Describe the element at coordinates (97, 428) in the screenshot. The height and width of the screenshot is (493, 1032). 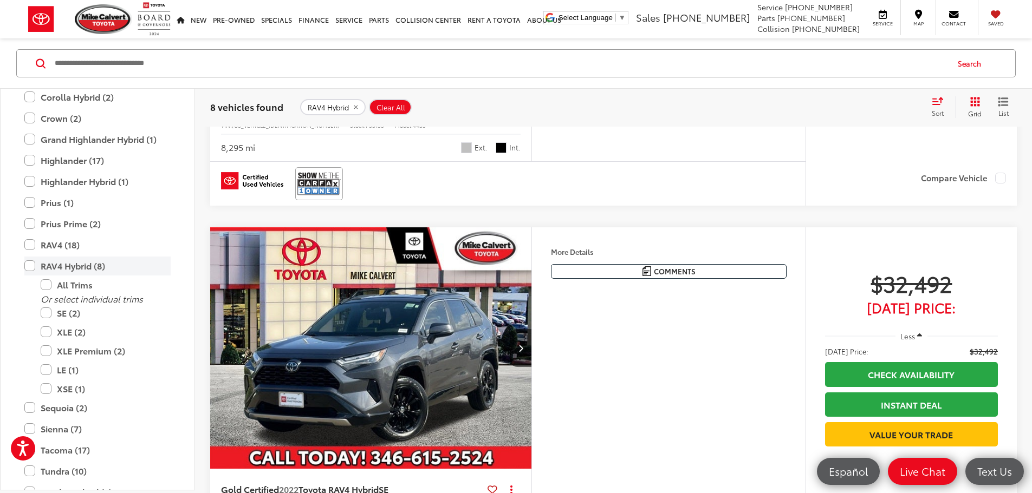
I see `label: Sienna (7)` at that location.